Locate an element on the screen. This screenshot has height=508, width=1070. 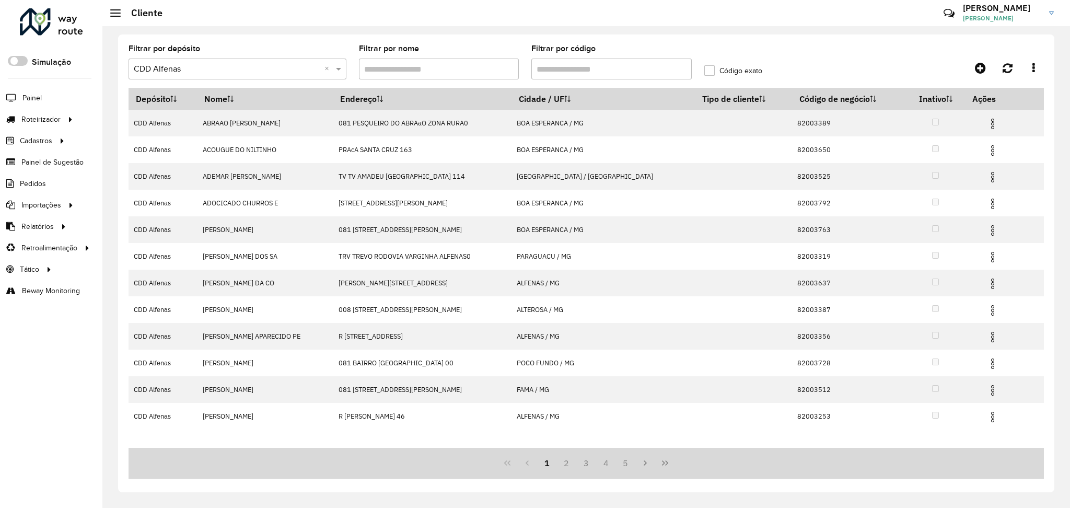
th: Código de negócio is located at coordinates (849, 99).